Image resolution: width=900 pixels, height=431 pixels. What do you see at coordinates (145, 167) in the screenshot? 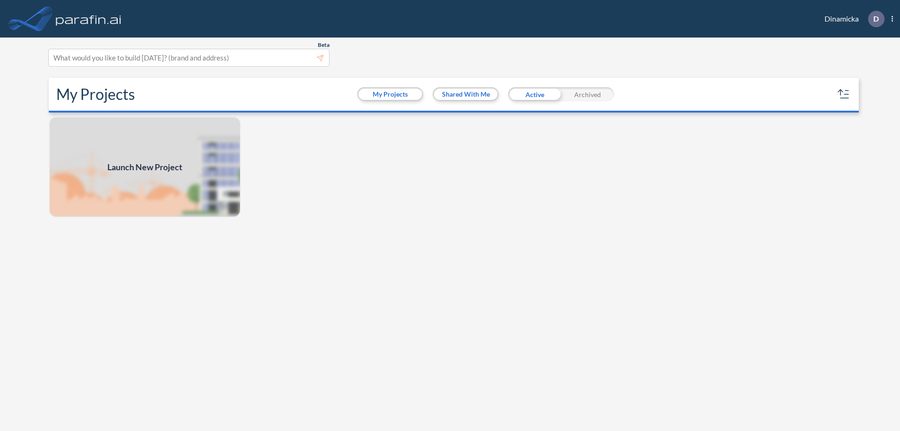
I see `a: Launch New Project` at bounding box center [145, 167].